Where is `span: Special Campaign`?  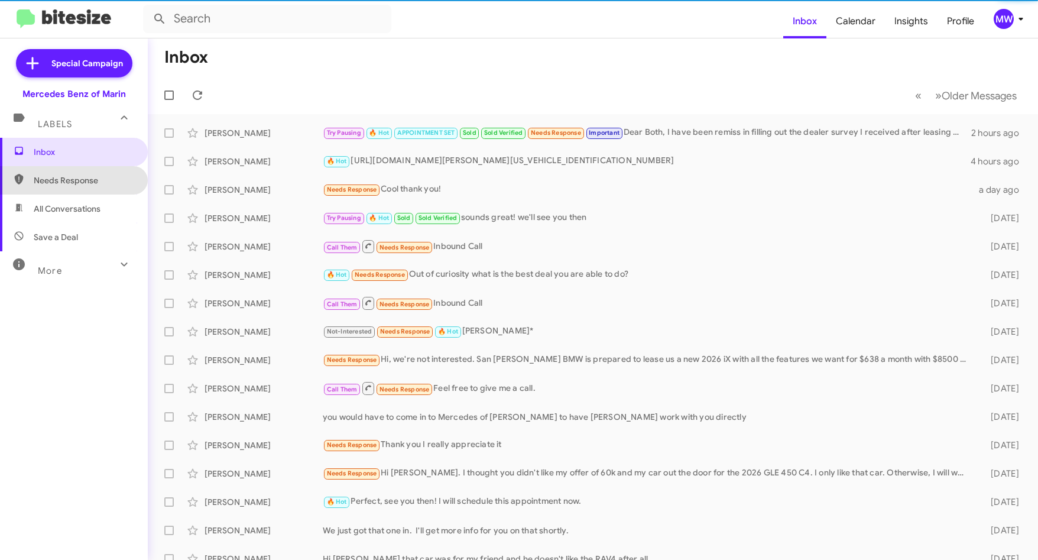 span: Special Campaign is located at coordinates (87, 63).